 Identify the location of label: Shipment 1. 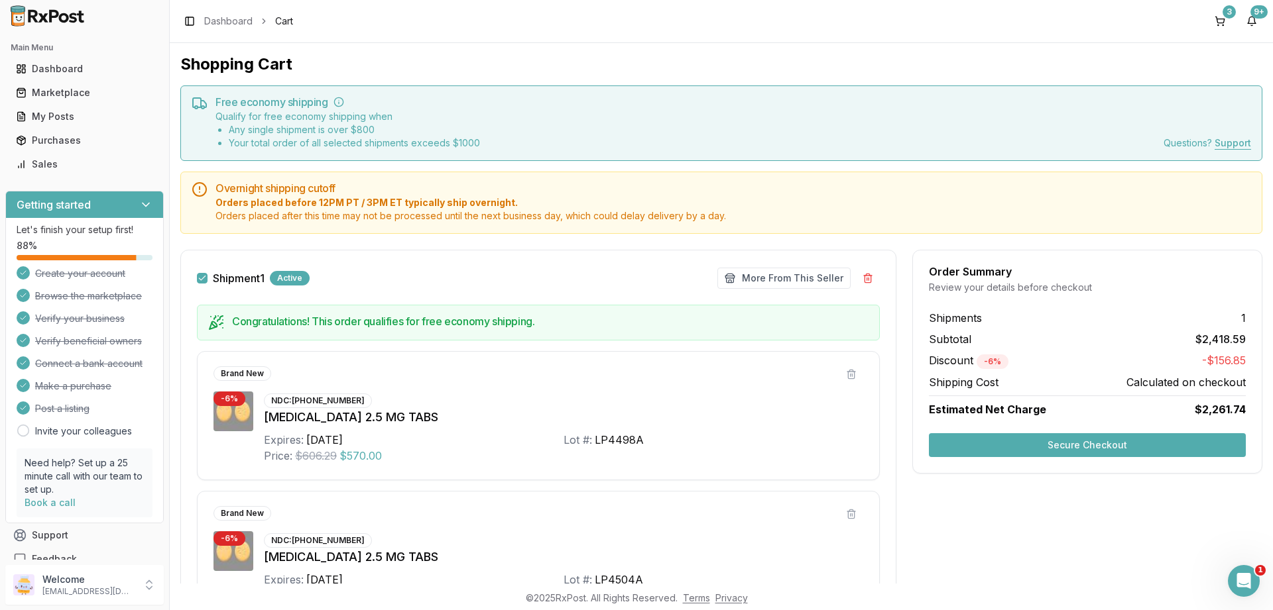
(239, 278).